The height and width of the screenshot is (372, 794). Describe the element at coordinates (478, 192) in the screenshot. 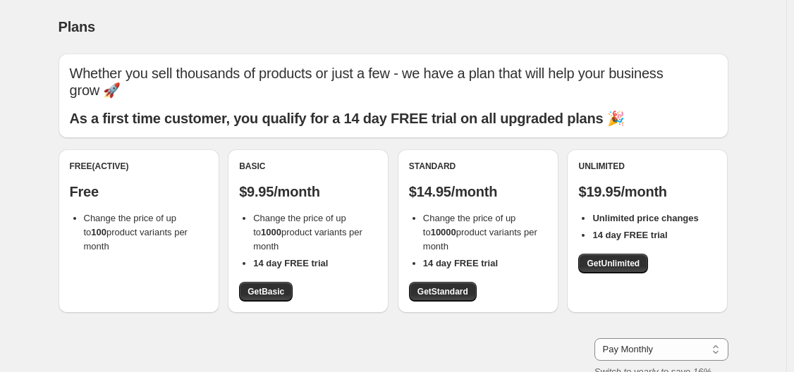

I see `p: $14.95/month` at that location.